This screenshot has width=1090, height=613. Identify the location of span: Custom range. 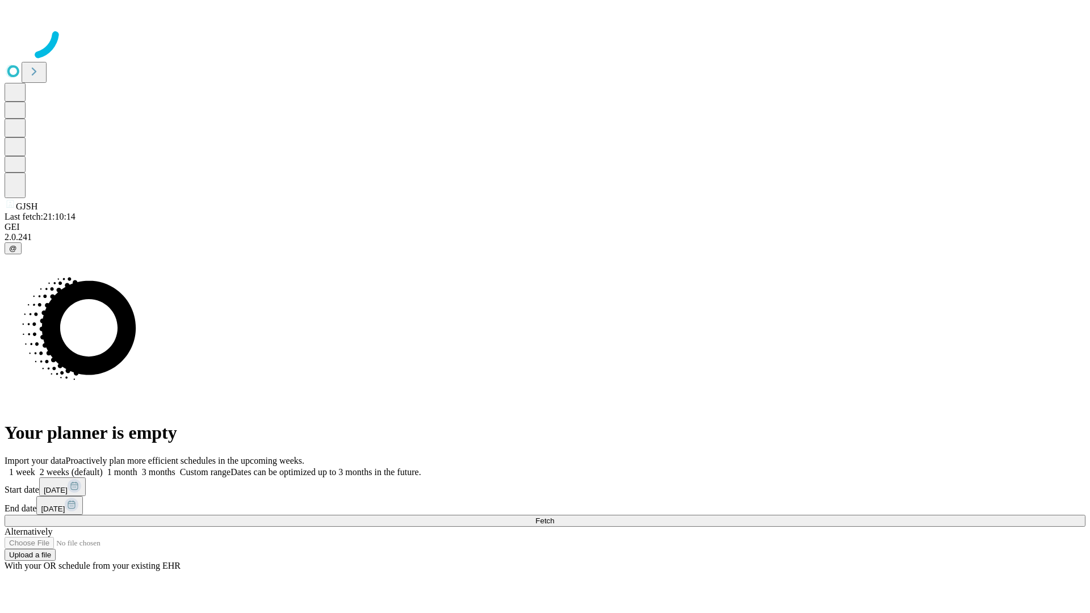
(205, 472).